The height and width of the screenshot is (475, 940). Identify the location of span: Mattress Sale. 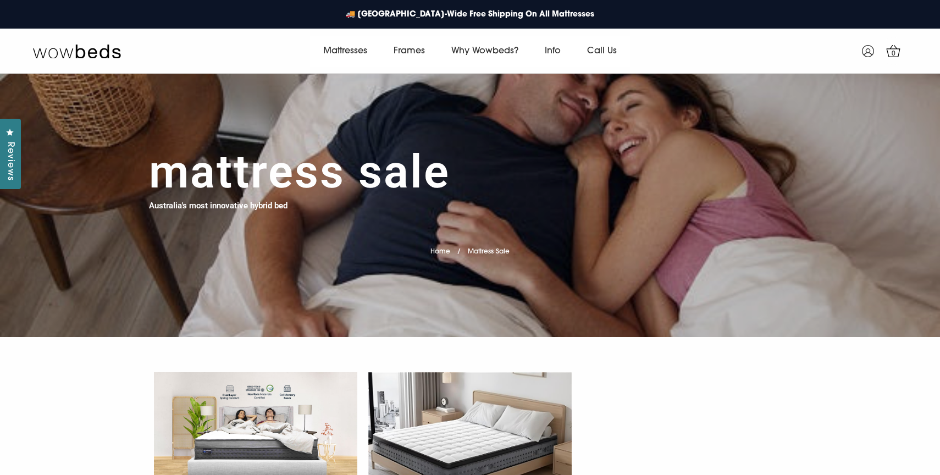
(489, 252).